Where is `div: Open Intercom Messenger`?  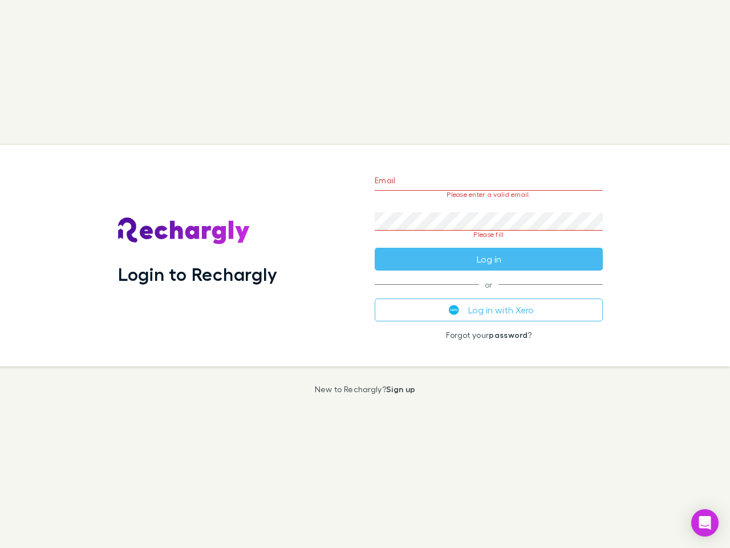 div: Open Intercom Messenger is located at coordinates (705, 523).